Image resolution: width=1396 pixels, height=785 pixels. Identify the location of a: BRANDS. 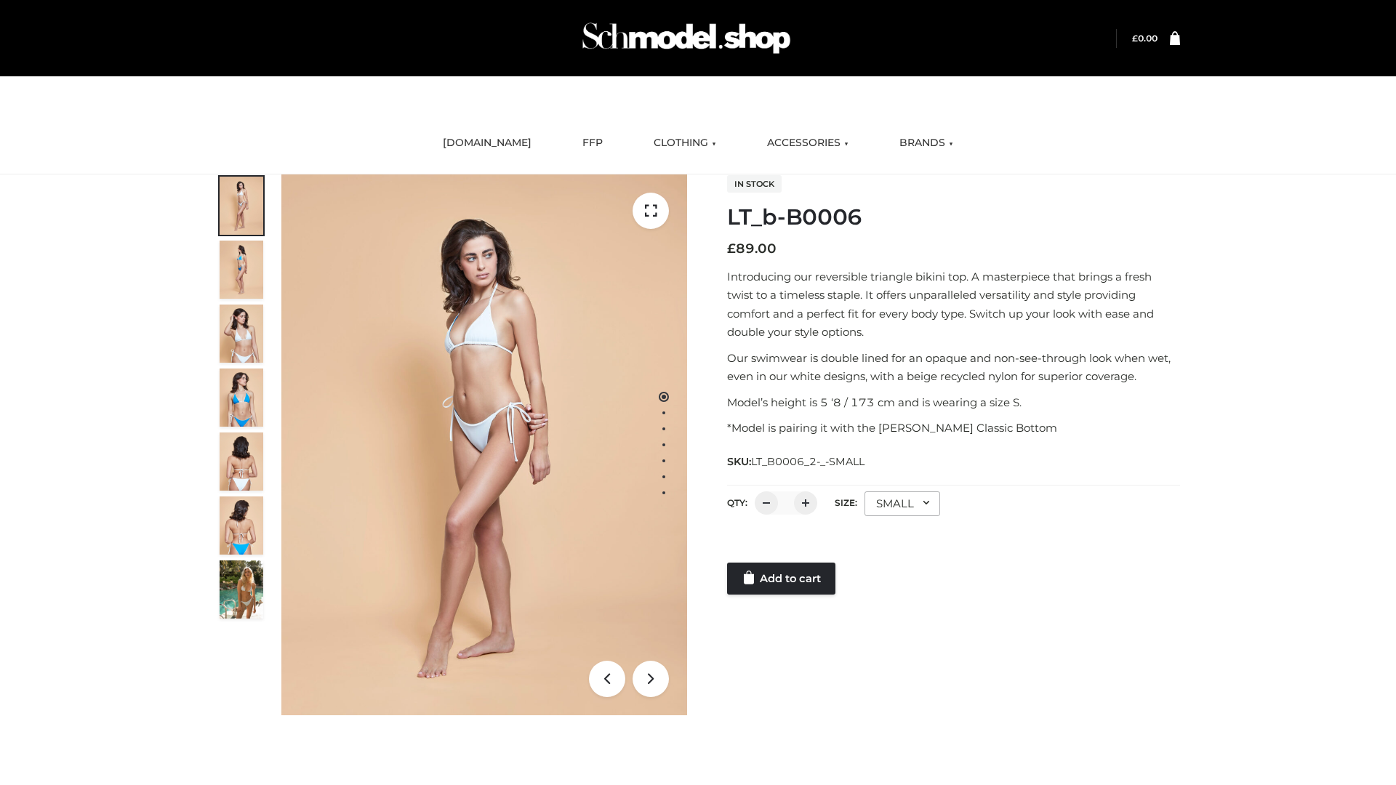
(926, 143).